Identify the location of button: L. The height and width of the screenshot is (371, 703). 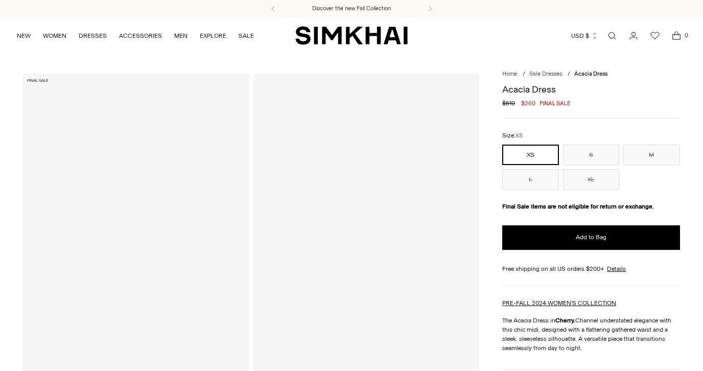
(530, 179).